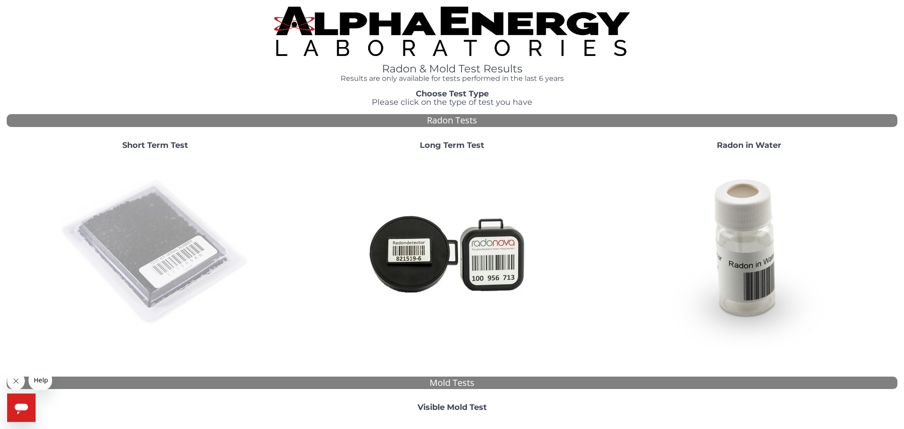  What do you see at coordinates (155, 253) in the screenshot?
I see `img: ShortTerm.jpg` at bounding box center [155, 253].